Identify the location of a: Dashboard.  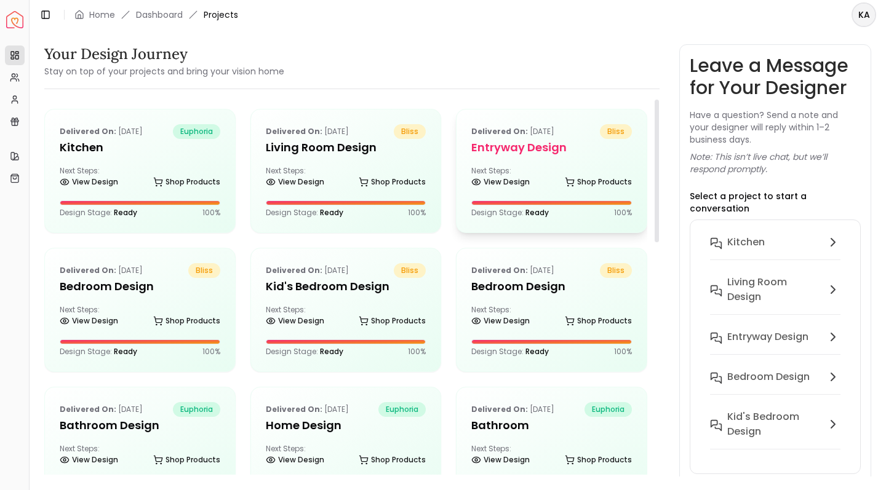
(159, 15).